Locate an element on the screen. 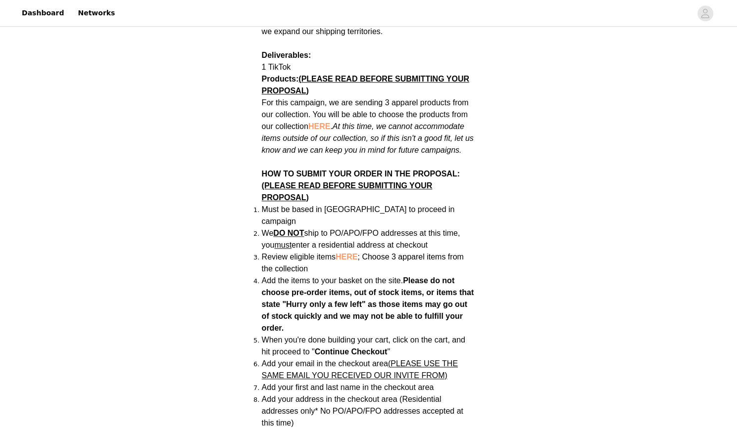  strong: Products: is located at coordinates (365, 85).